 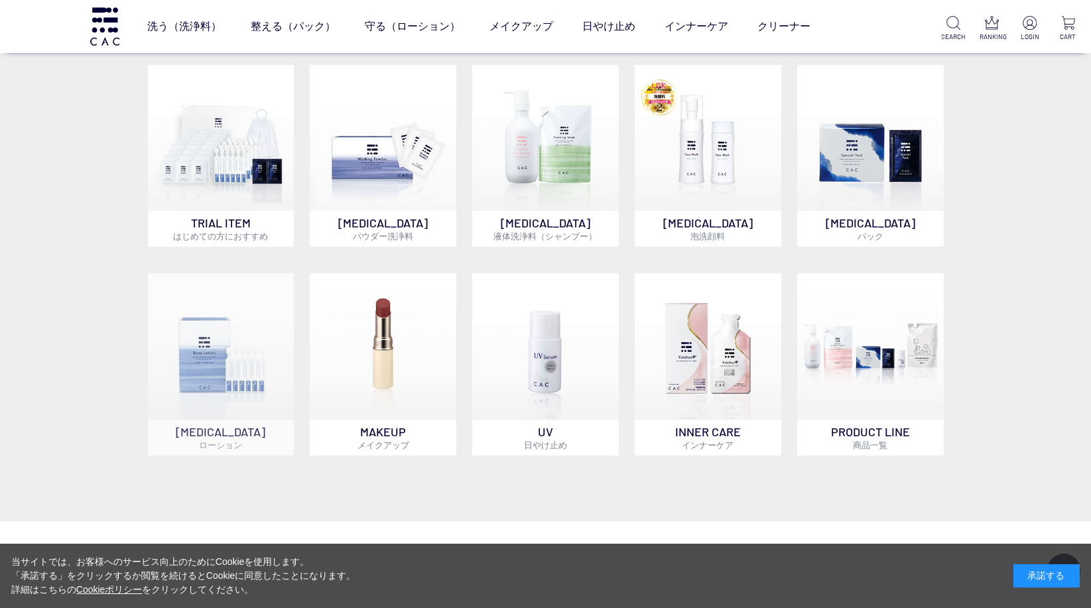 I want to click on div: 承諾する, so click(x=1046, y=576).